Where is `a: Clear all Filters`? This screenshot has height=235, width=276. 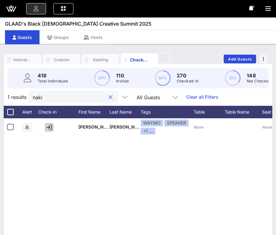
a: Clear all Filters is located at coordinates (203, 97).